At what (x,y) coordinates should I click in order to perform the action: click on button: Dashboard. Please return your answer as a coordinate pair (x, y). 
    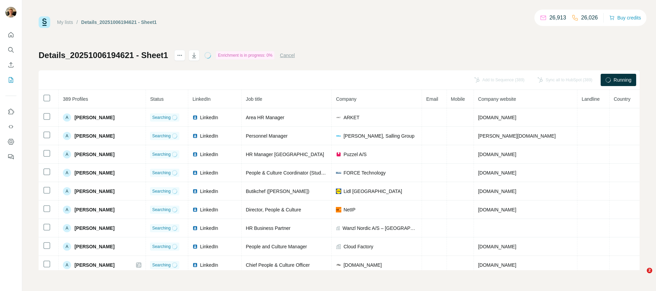
    Looking at the image, I should click on (11, 142).